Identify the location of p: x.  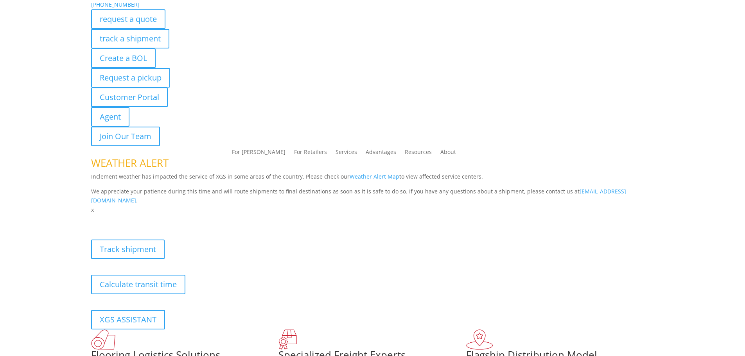
(373, 210).